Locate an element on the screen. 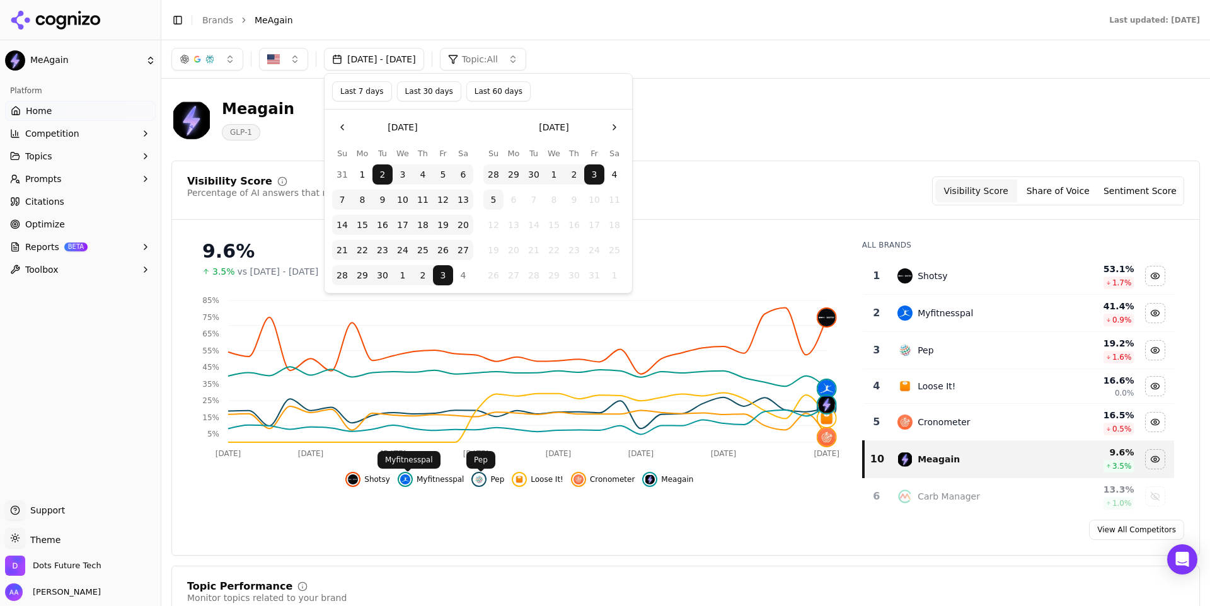 The height and width of the screenshot is (606, 1210). button: Saturday, September 13th, 2025, selected is located at coordinates (463, 200).